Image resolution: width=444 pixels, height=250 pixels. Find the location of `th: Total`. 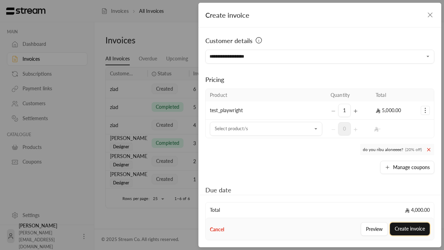

th: Total is located at coordinates (394, 95).